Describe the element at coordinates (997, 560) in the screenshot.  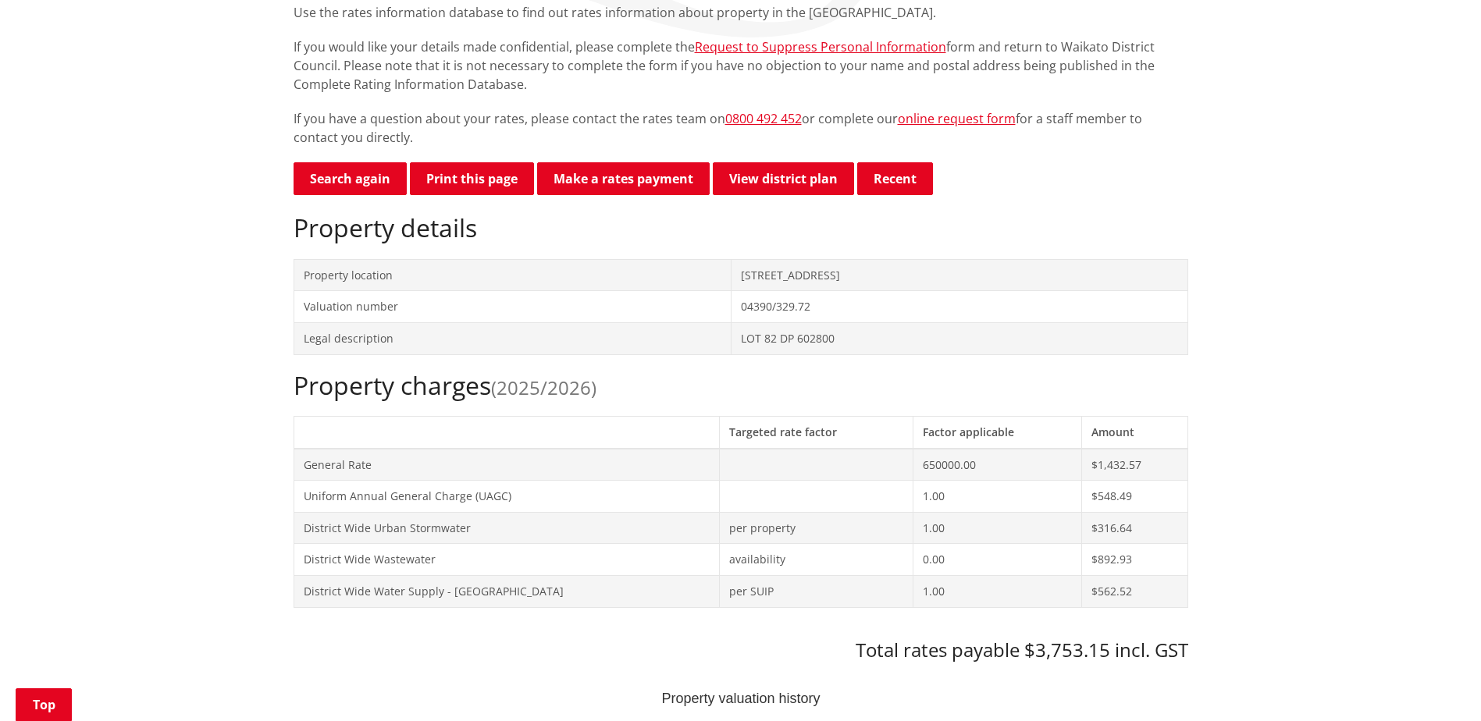
I see `td: 0.00` at that location.